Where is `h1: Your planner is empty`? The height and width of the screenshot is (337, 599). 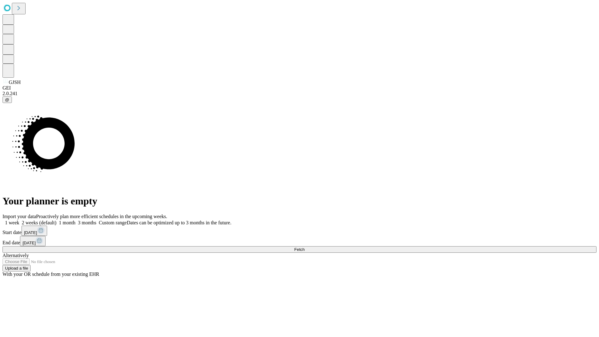
h1: Your planner is empty is located at coordinates (299, 201).